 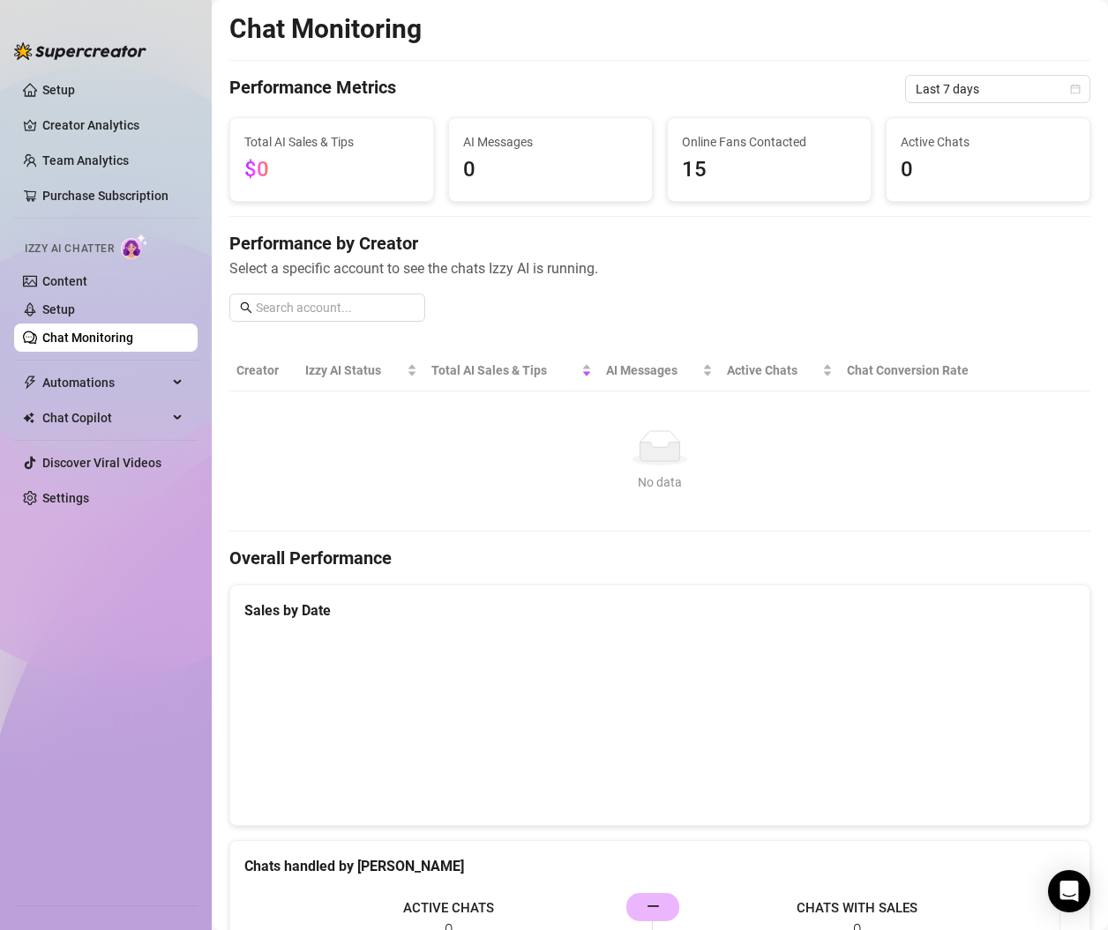 What do you see at coordinates (105, 383) in the screenshot?
I see `span: Automations` at bounding box center [105, 383].